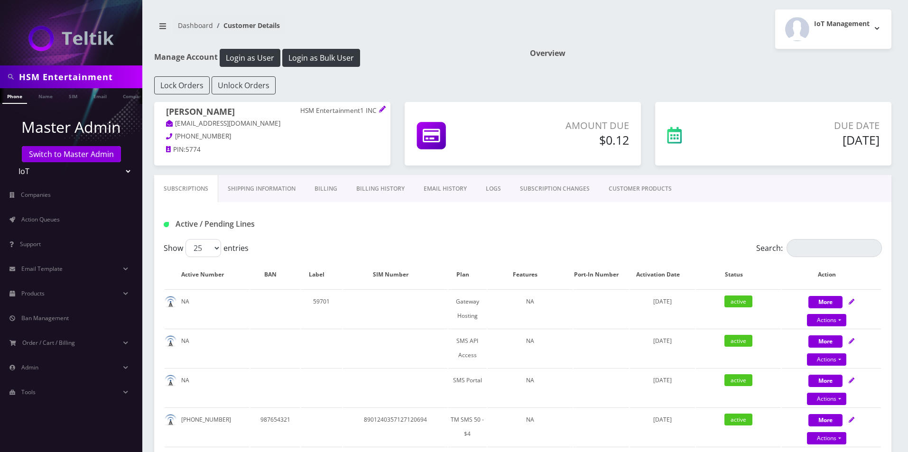  What do you see at coordinates (395, 275) in the screenshot?
I see `th: SIM Number: activate to sort column ascending` at bounding box center [395, 275].